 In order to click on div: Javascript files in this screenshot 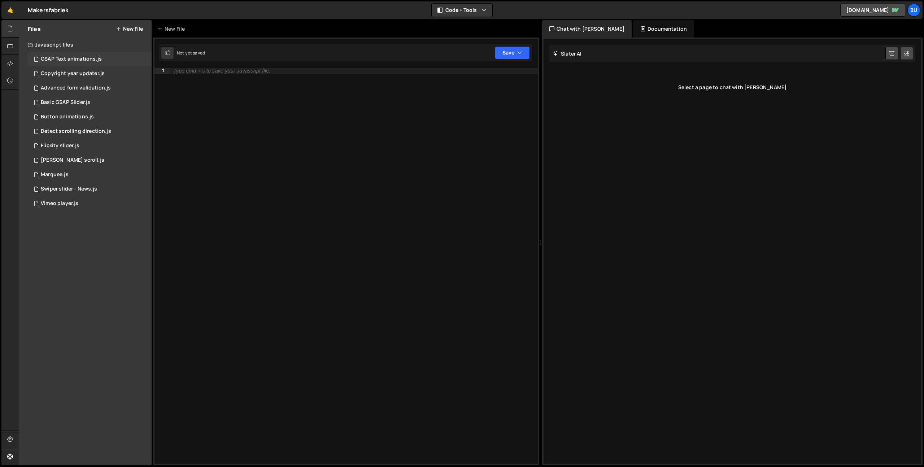, I will do `click(85, 45)`.